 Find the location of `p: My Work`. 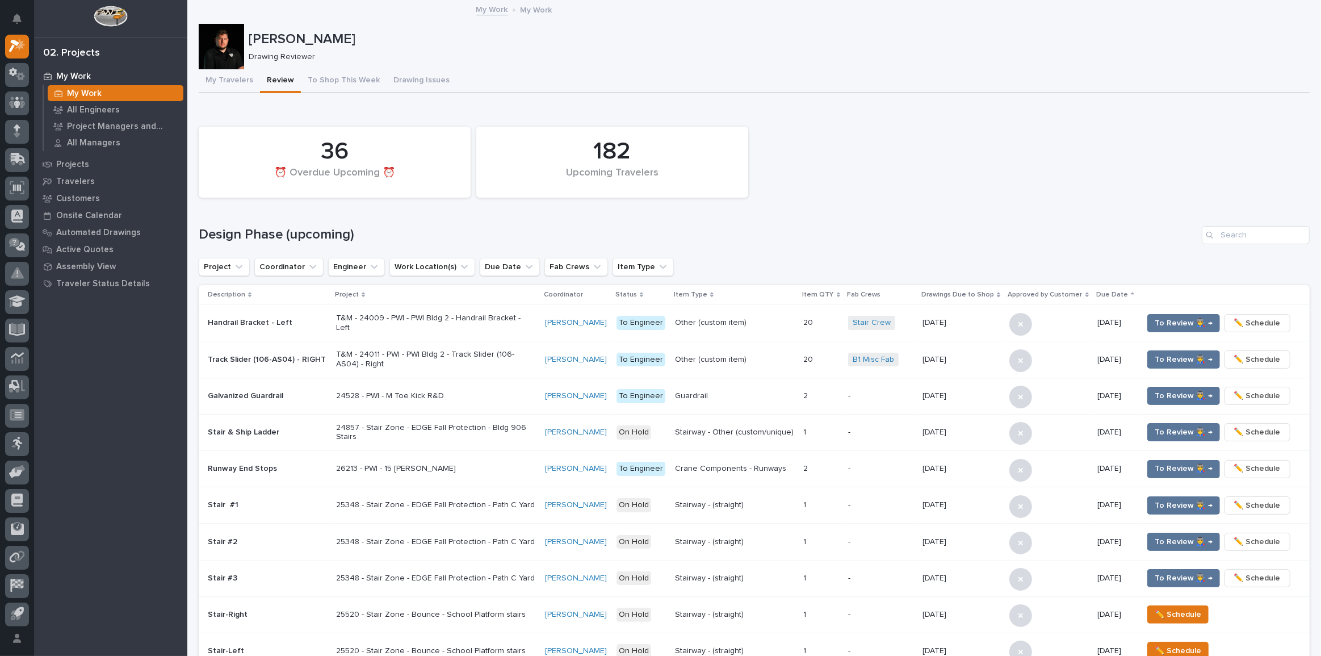

p: My Work is located at coordinates (73, 77).